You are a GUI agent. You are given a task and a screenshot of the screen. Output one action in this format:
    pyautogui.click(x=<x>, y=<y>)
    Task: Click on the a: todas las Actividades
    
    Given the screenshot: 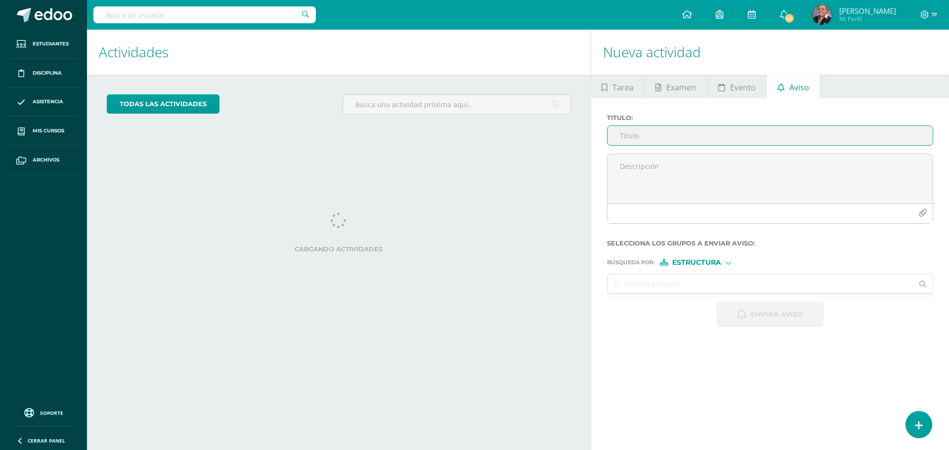 What is the action you would take?
    pyautogui.click(x=163, y=104)
    